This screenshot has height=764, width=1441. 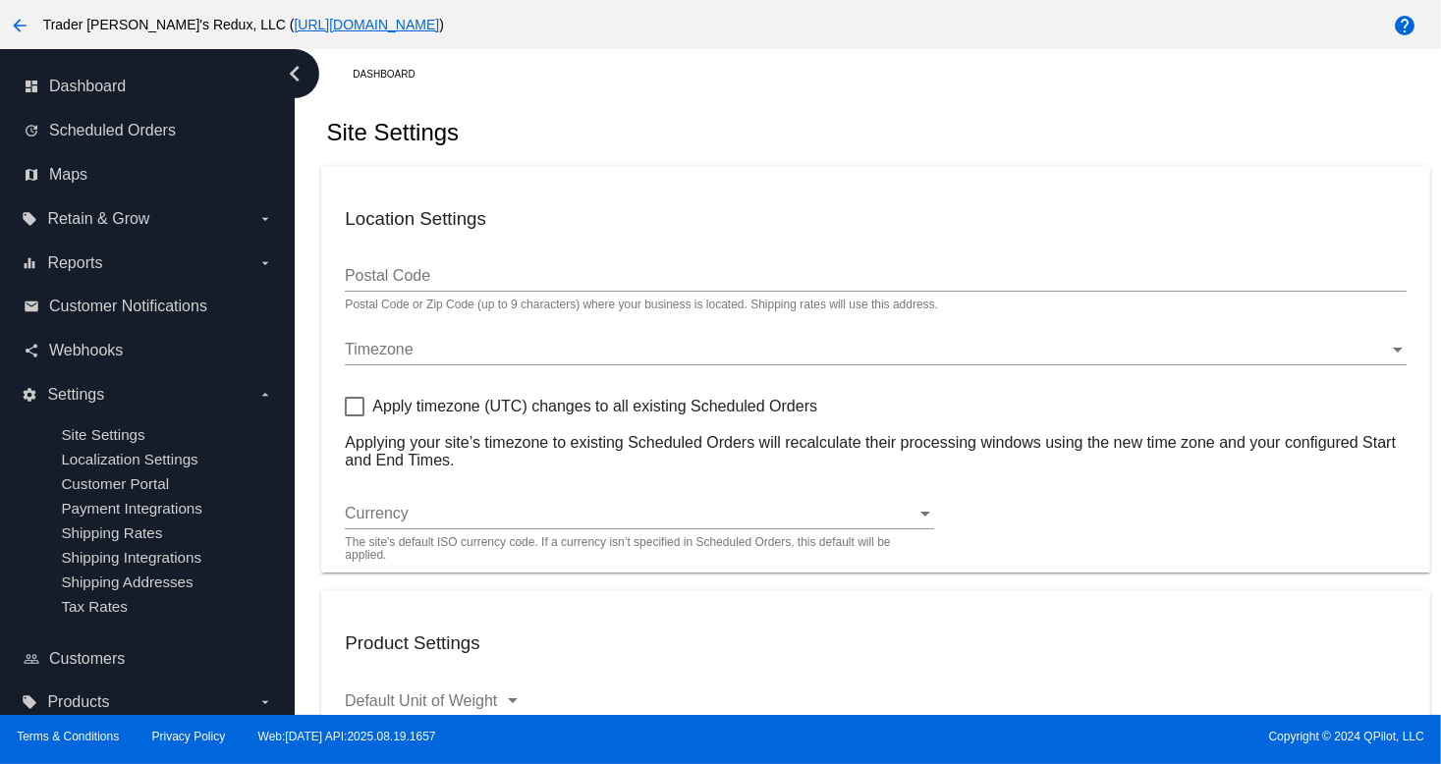 I want to click on h3: Product Settings, so click(x=875, y=643).